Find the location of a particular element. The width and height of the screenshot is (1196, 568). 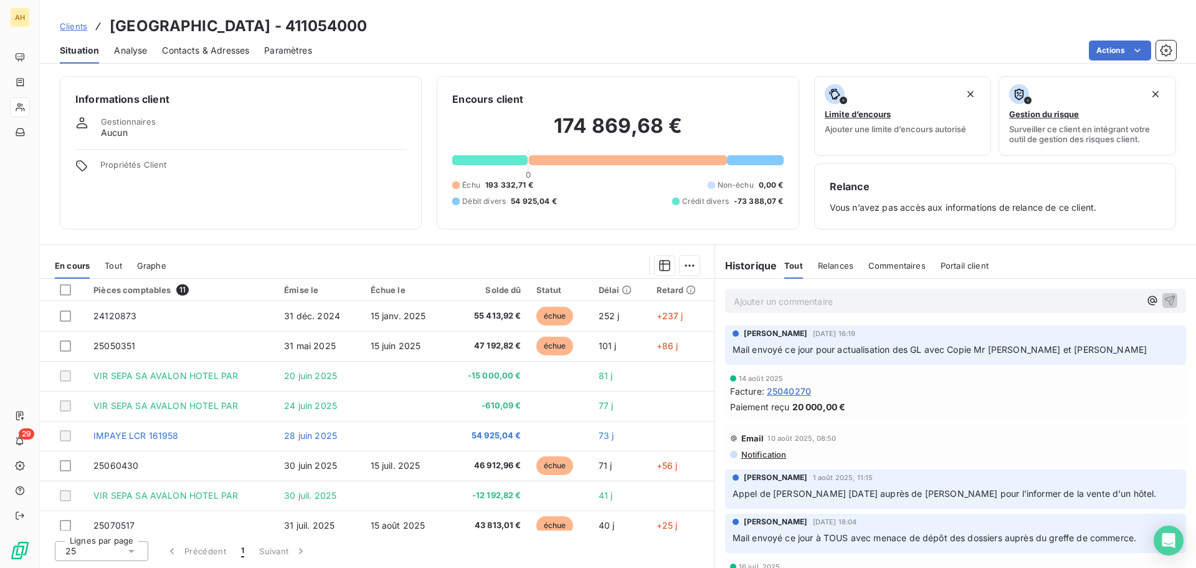

h6: Historique is located at coordinates (746, 265).